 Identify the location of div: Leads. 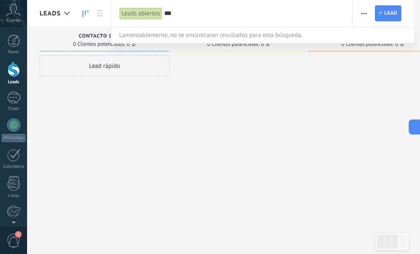
(14, 82).